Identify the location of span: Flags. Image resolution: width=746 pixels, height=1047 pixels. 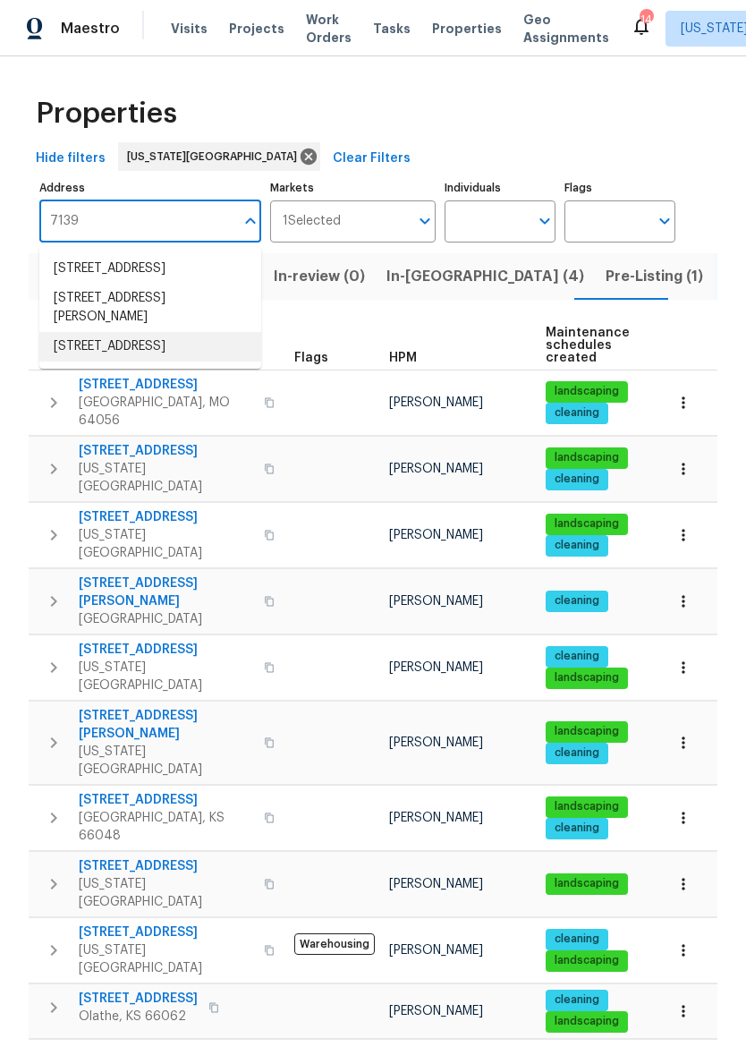
(311, 358).